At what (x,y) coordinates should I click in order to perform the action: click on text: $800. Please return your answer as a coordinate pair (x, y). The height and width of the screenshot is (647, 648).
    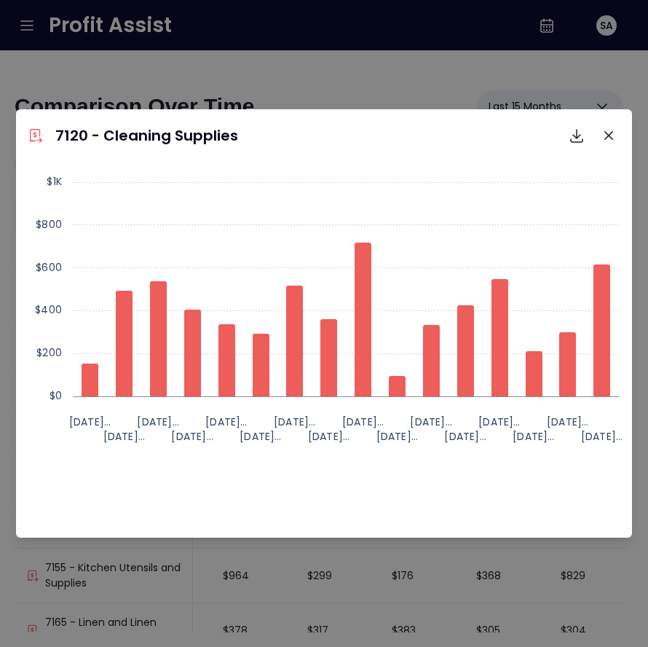
    Looking at the image, I should click on (49, 224).